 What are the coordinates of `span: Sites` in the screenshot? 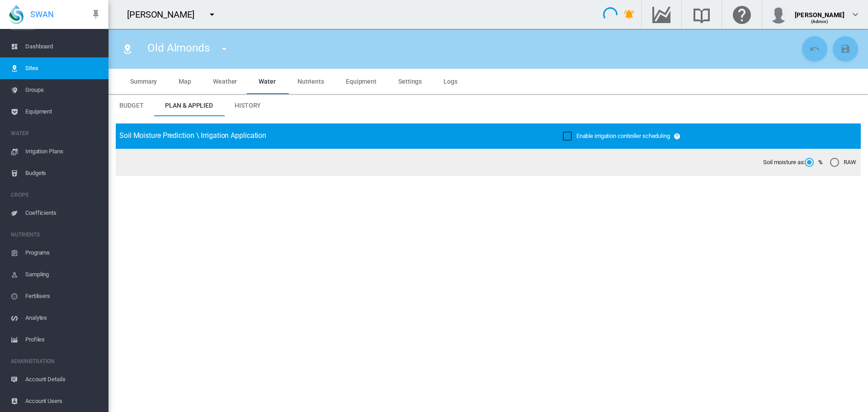 It's located at (63, 68).